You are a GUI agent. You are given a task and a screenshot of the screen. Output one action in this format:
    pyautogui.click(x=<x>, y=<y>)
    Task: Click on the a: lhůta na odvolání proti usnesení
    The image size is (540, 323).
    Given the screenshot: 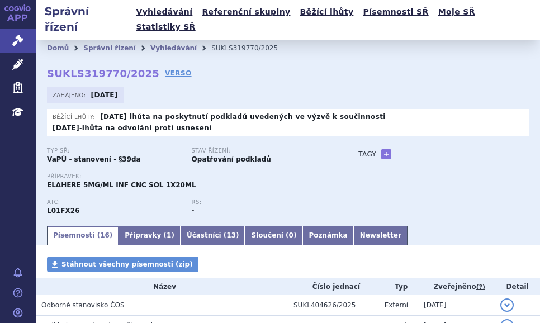 What is the action you would take?
    pyautogui.click(x=147, y=128)
    